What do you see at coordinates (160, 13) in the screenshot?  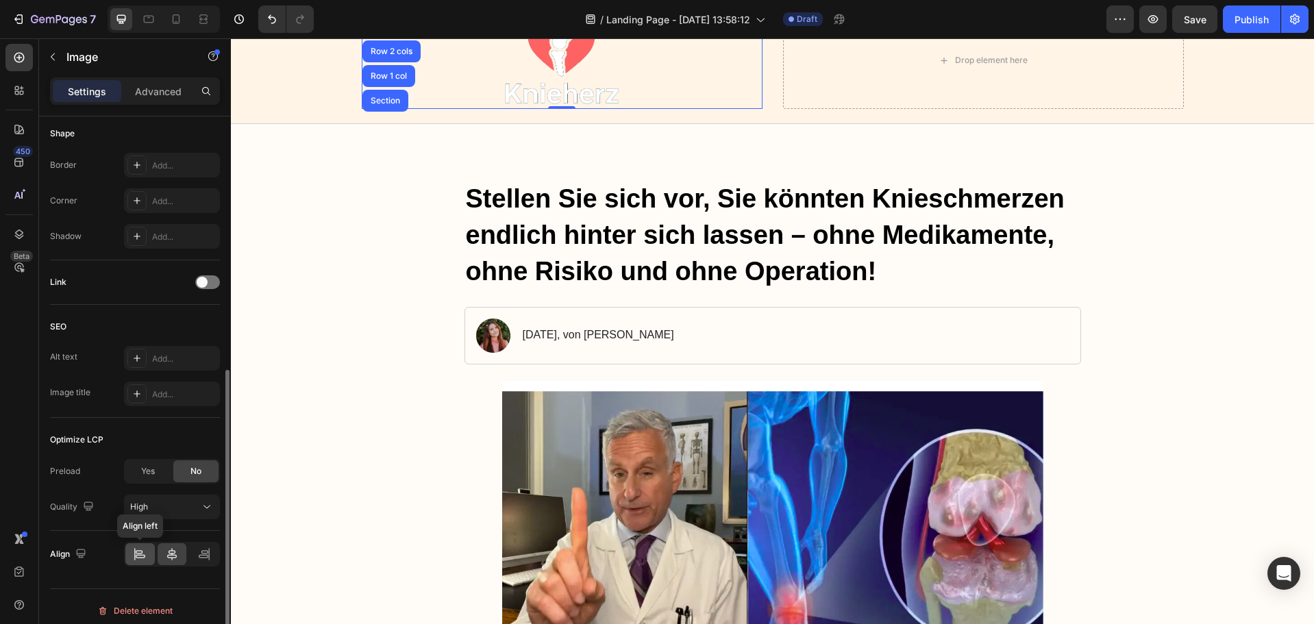 I see `div: Row 2 cols` at bounding box center [160, 13].